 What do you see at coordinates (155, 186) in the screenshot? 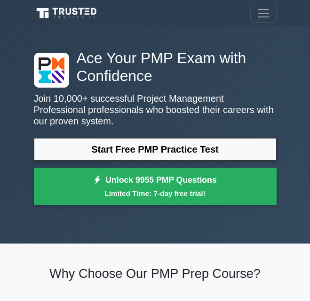
I see `a: Unlock 9955 PMP QuestionsLimited Time: 7-day free trial!` at bounding box center [155, 186].